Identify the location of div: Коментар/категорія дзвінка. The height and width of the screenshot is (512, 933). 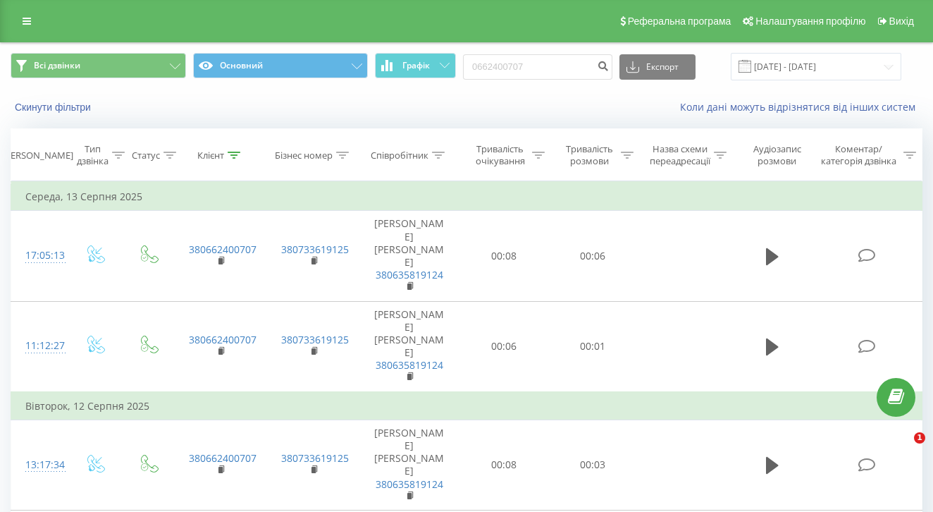
(858, 155).